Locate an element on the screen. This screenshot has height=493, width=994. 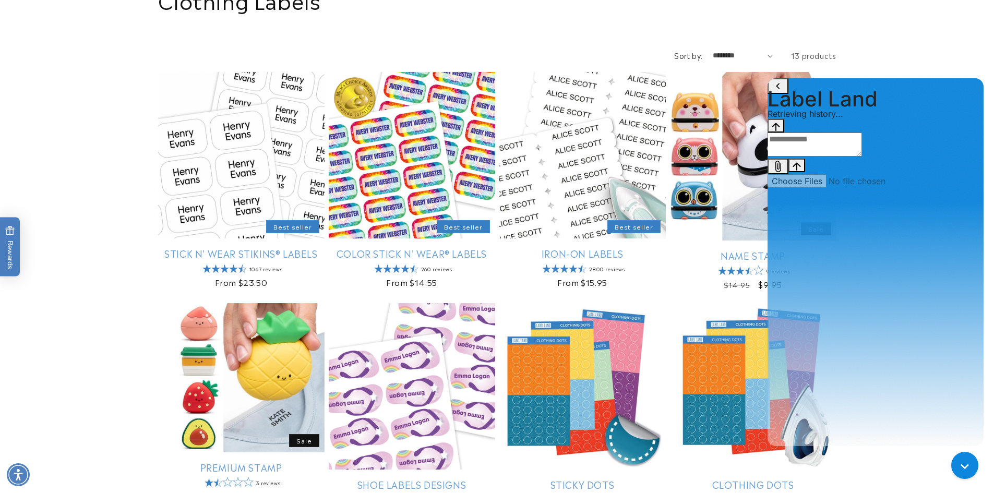
a: Shoe Labels Designs is located at coordinates (412, 484).